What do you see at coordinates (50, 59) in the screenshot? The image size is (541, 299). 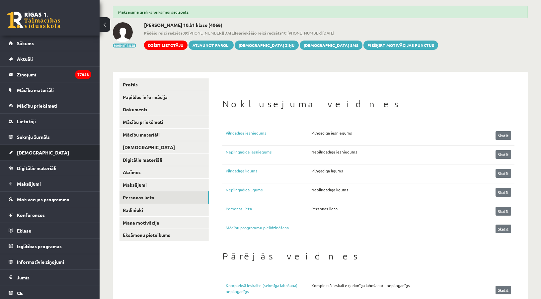 I see `a: Aktuāli` at bounding box center [50, 59].